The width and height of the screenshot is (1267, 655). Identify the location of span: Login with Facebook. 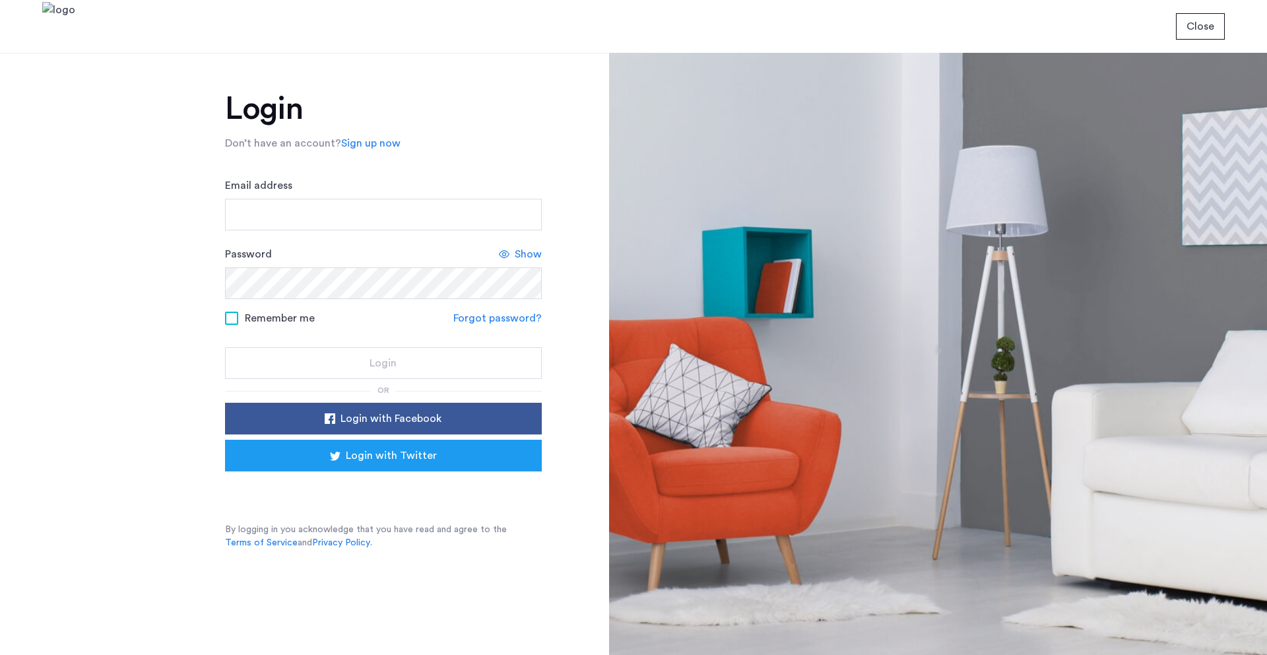
(391, 418).